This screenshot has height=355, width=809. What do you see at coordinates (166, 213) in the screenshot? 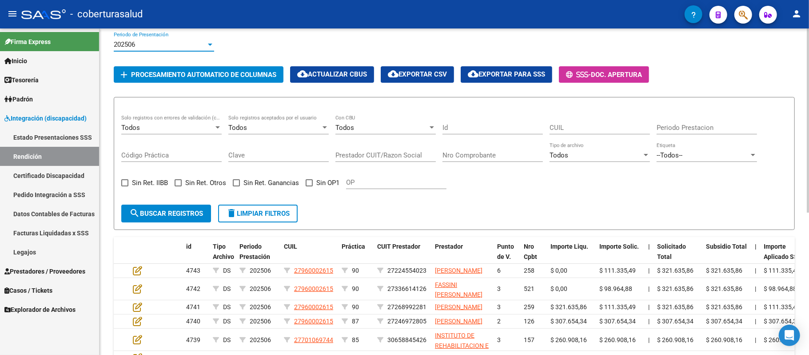
I see `span: Buscar registros` at bounding box center [166, 213].